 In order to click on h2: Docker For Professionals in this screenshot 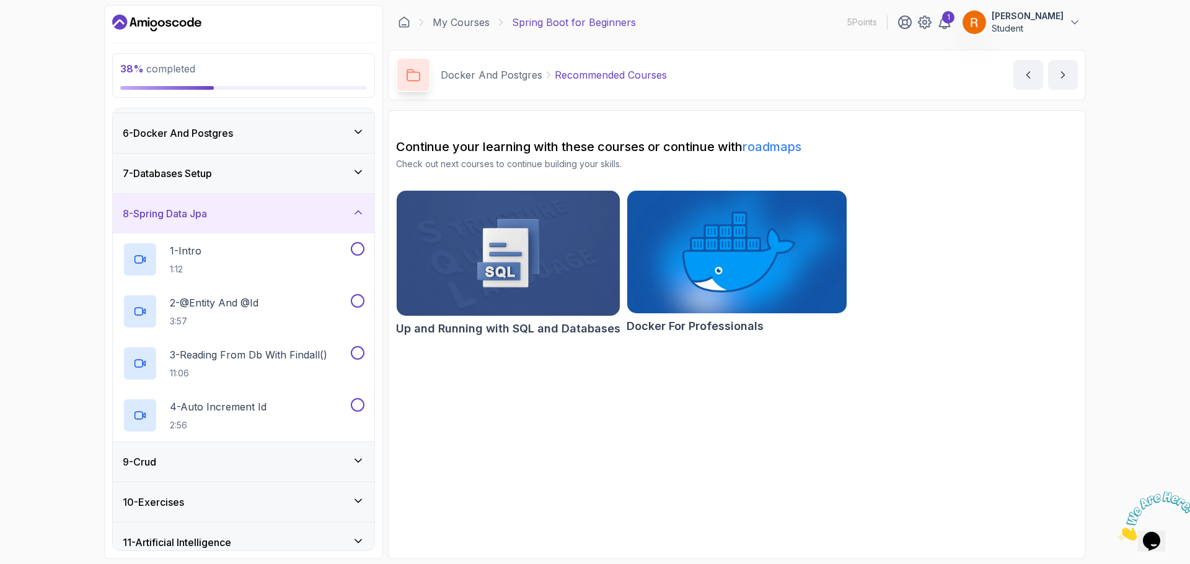, I will do `click(695, 327)`.